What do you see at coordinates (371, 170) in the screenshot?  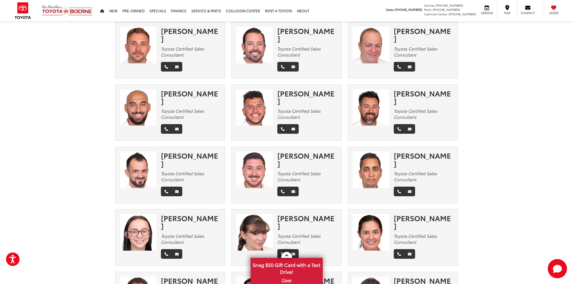 I see `img: Andy Mendez` at bounding box center [371, 170].